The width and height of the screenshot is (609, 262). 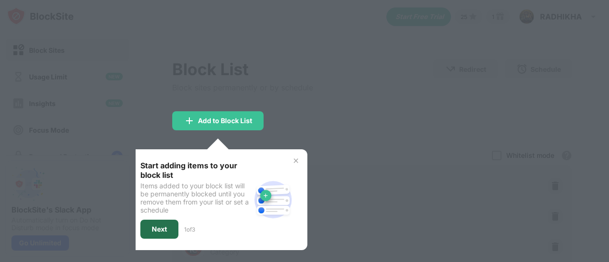 What do you see at coordinates (195, 170) in the screenshot?
I see `div: Start adding items to your block list` at bounding box center [195, 170].